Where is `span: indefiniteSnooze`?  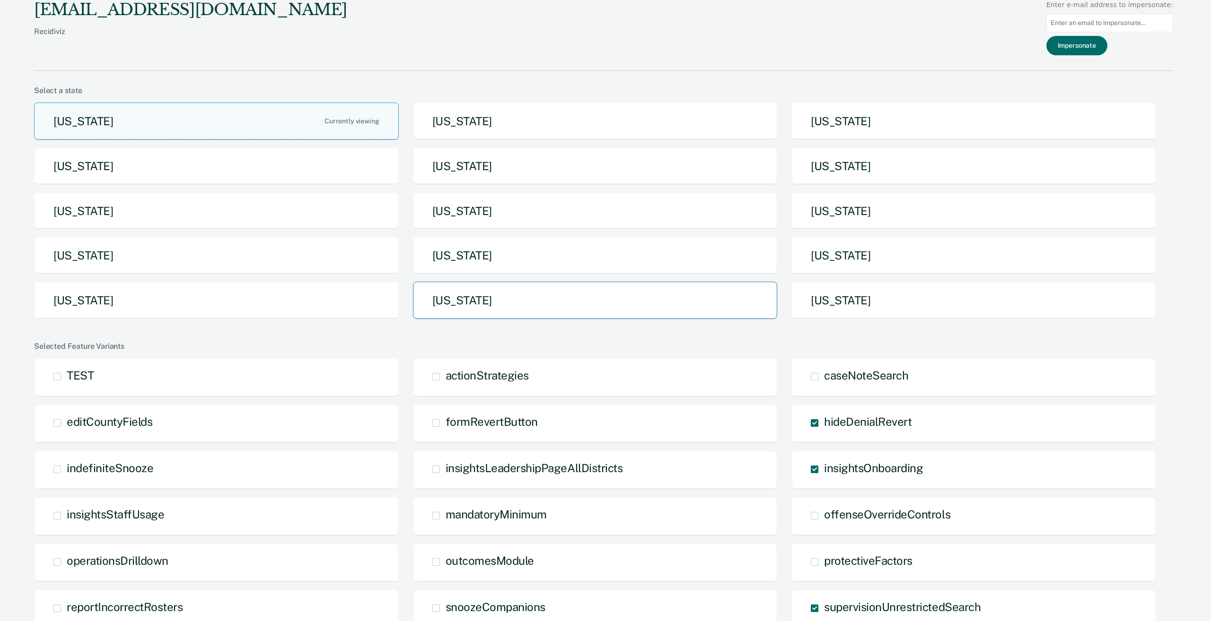 span: indefiniteSnooze is located at coordinates (110, 468).